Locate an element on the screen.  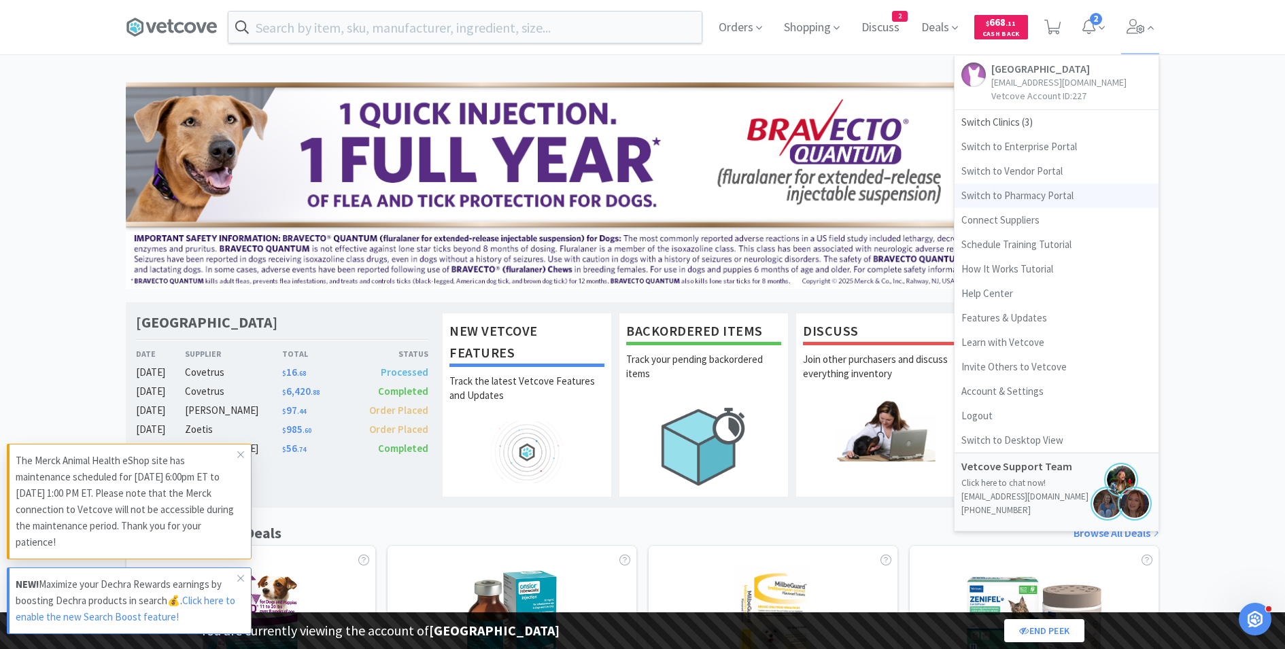
img: hero_discuss.png is located at coordinates (880, 430).